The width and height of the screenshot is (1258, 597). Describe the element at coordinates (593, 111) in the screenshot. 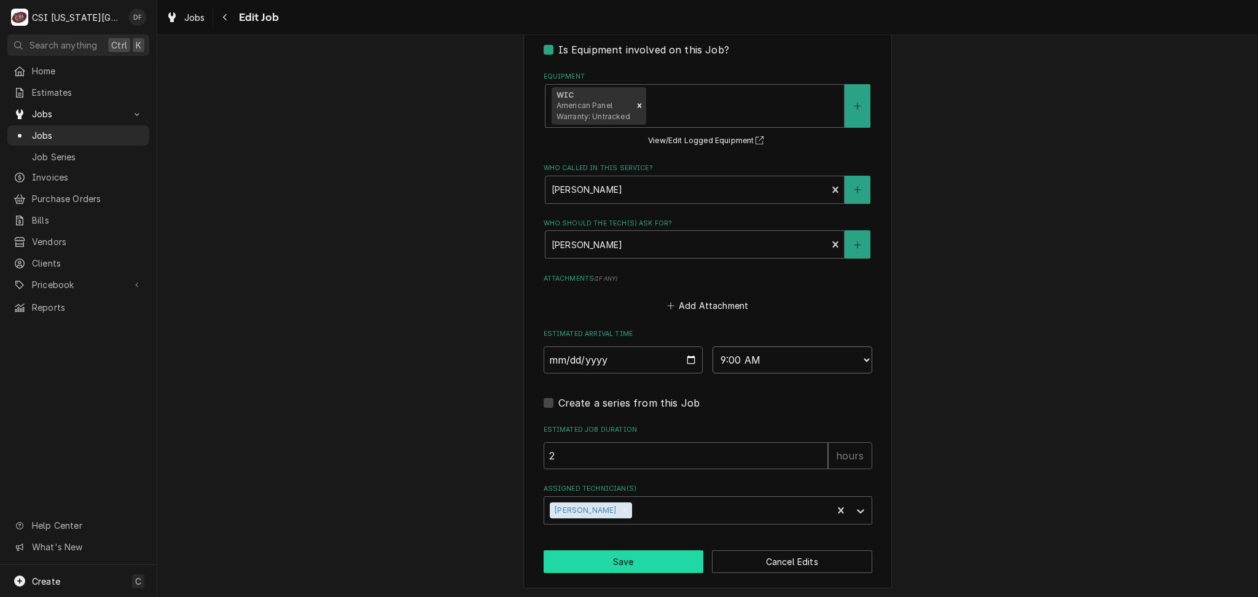

I see `span: American Panel Warranty: Untracked` at that location.